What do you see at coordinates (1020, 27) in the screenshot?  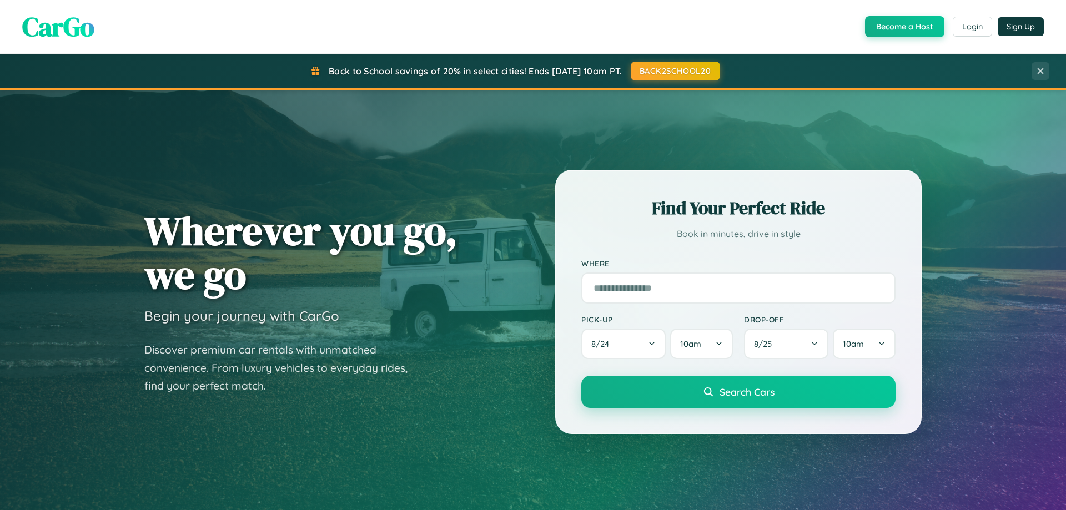 I see `button: Sign Up` at bounding box center [1020, 27].